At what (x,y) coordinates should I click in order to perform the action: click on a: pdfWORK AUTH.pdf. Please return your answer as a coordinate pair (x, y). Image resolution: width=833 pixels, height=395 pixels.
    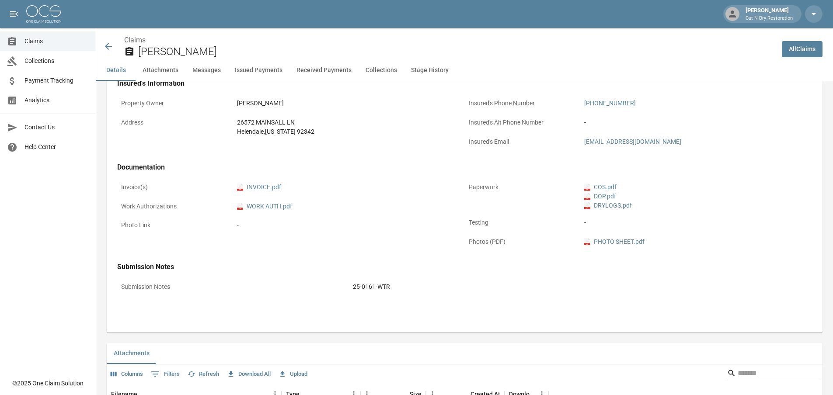
    Looking at the image, I should click on (265, 206).